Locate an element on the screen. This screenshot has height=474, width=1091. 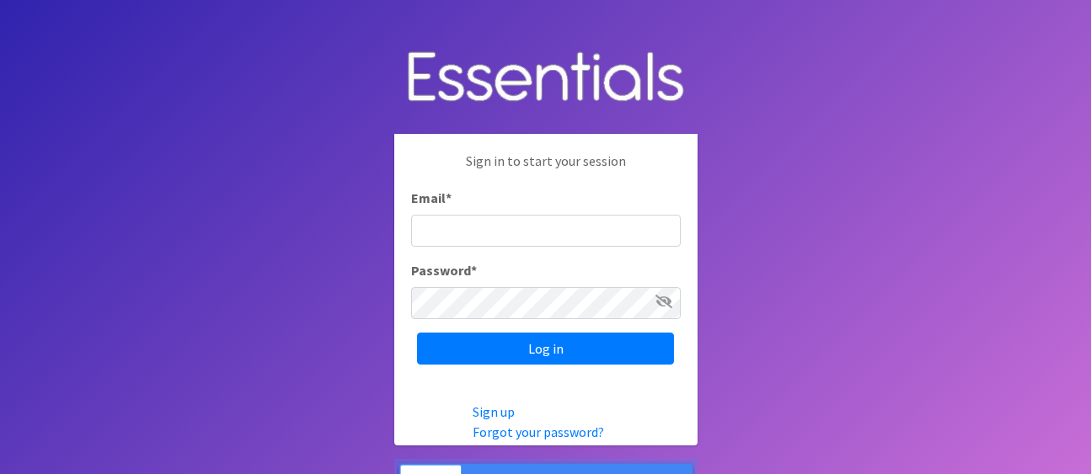
label: Email is located at coordinates (431, 198).